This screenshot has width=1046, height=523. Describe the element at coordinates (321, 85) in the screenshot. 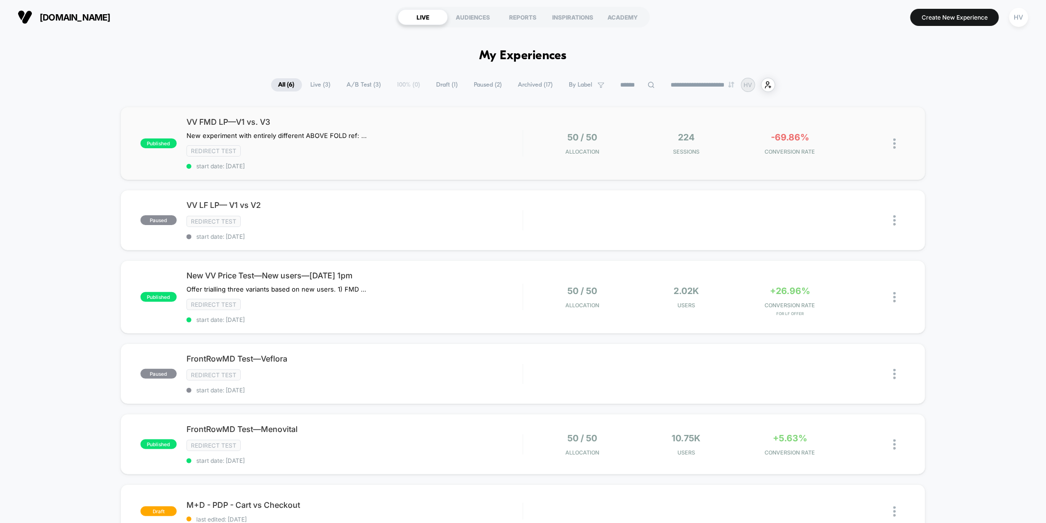

I see `span: Live ( 3 )` at that location.